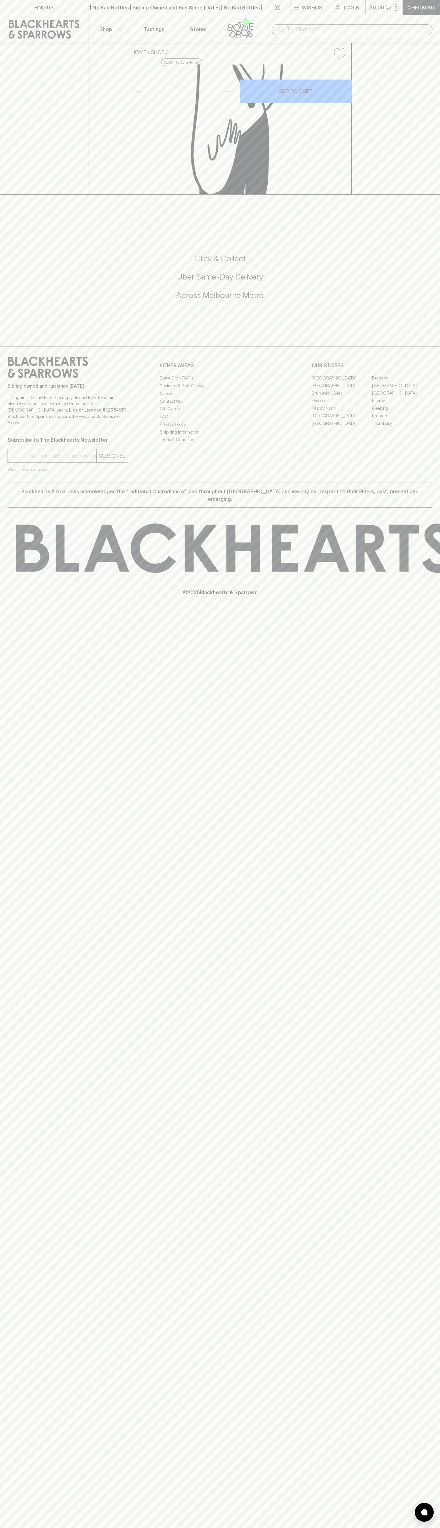 The width and height of the screenshot is (440, 1528). What do you see at coordinates (342, 408) in the screenshot?
I see `a: Fitzroy North` at bounding box center [342, 408].